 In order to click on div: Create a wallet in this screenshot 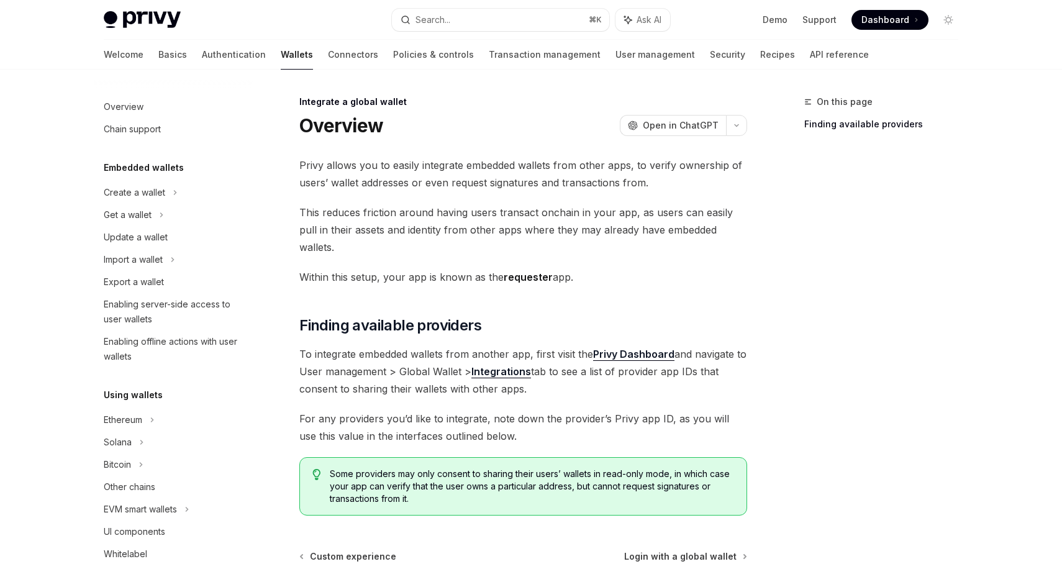, I will do `click(134, 193)`.